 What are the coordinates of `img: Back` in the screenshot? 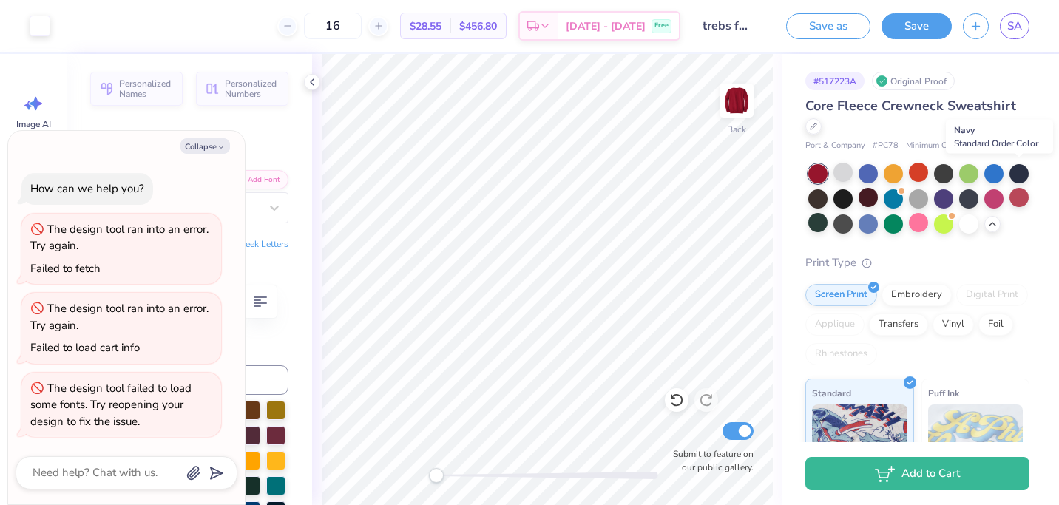 It's located at (736, 101).